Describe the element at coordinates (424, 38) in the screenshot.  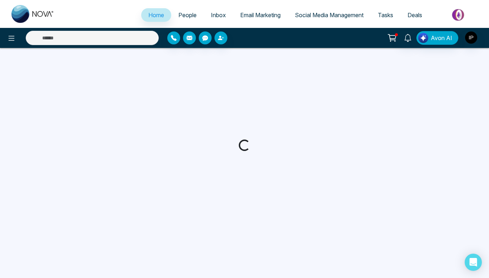
I see `img: Lead Flow` at that location.